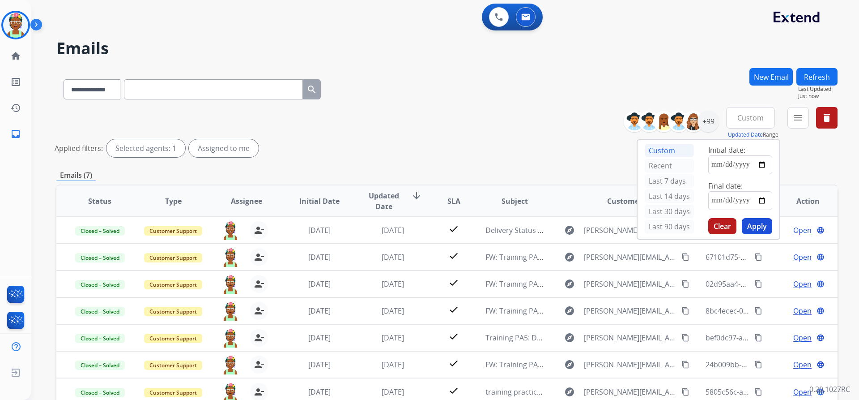 The height and width of the screenshot is (400, 859). Describe the element at coordinates (100, 201) in the screenshot. I see `span: Status` at that location.